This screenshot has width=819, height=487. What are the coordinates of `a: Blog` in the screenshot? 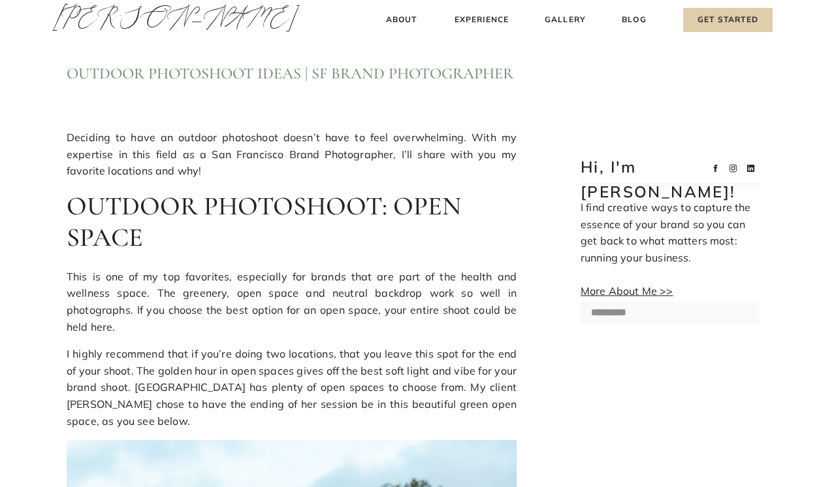 It's located at (634, 20).